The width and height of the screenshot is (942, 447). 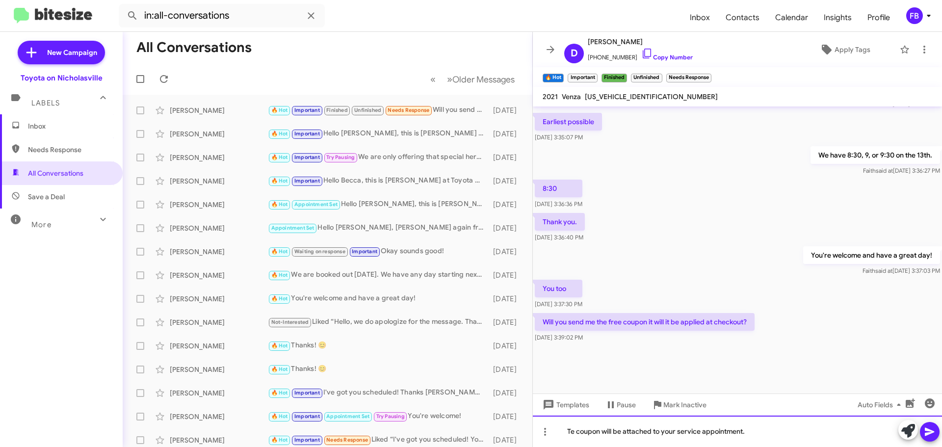 I want to click on span: Contacts, so click(x=743, y=18).